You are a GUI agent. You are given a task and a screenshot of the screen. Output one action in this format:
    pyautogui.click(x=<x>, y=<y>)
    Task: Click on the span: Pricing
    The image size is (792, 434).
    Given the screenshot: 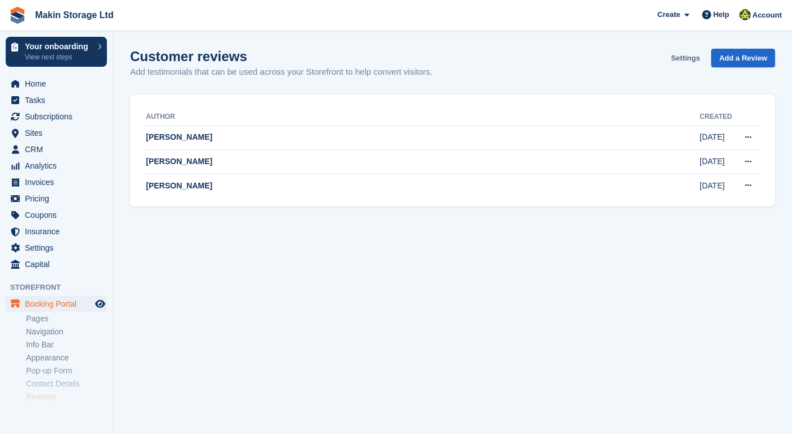 What is the action you would take?
    pyautogui.click(x=59, y=199)
    